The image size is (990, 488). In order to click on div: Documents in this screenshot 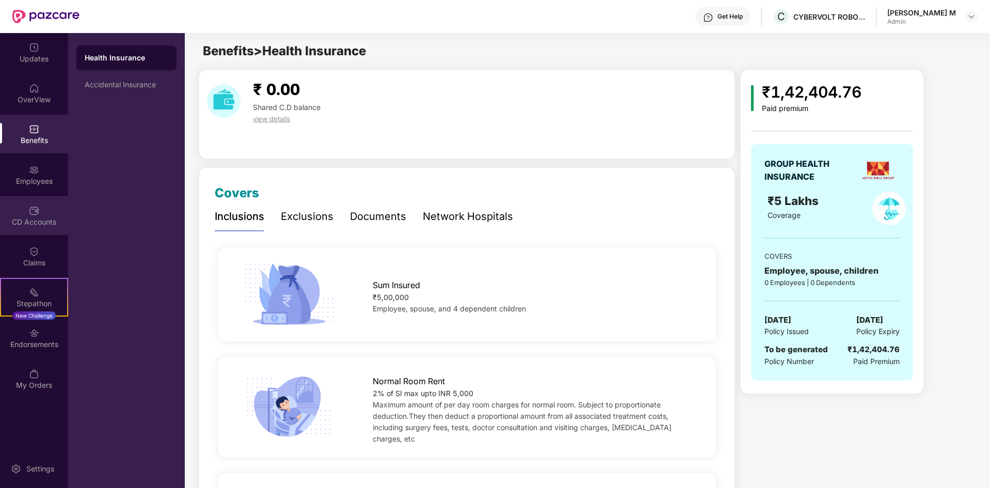, I will do `click(378, 216)`.